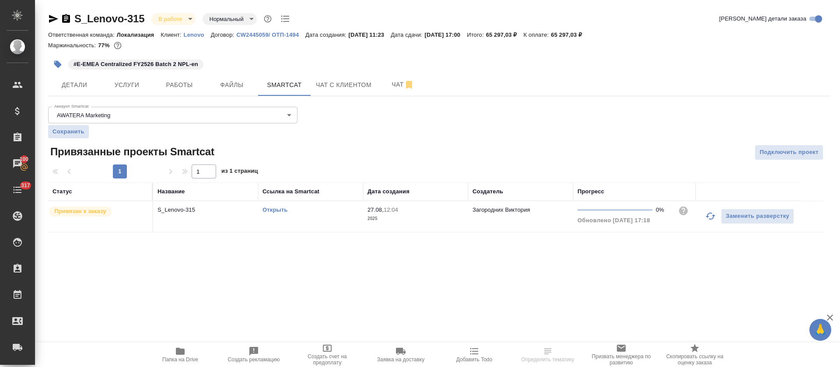  Describe the element at coordinates (109, 18) in the screenshot. I see `a: S_Lenovo-315` at that location.